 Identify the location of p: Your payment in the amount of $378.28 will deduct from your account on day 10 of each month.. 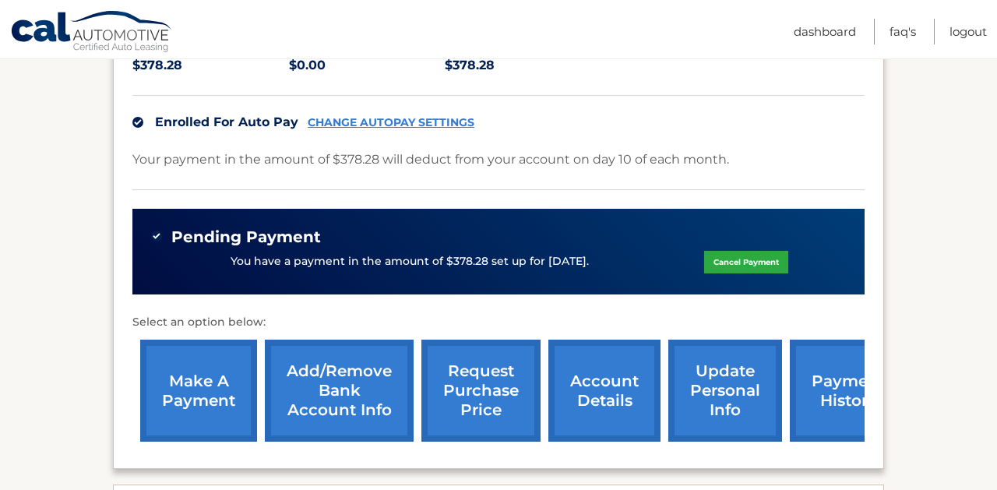
(431, 160).